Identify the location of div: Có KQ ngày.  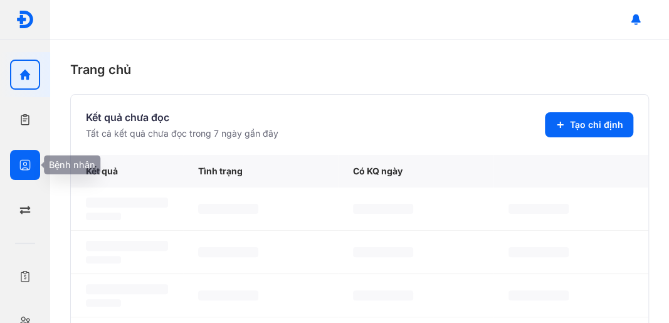
(415, 171).